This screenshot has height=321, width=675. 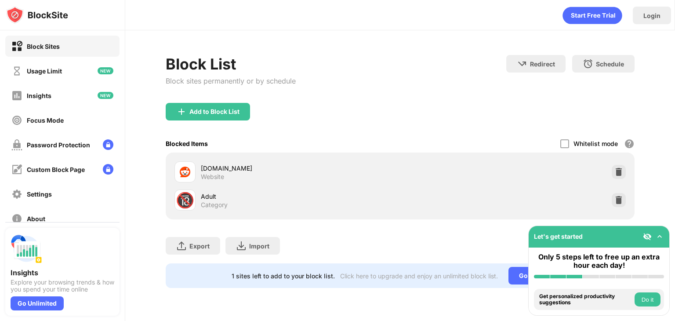 What do you see at coordinates (17, 46) in the screenshot?
I see `img: block-on.svg` at bounding box center [17, 46].